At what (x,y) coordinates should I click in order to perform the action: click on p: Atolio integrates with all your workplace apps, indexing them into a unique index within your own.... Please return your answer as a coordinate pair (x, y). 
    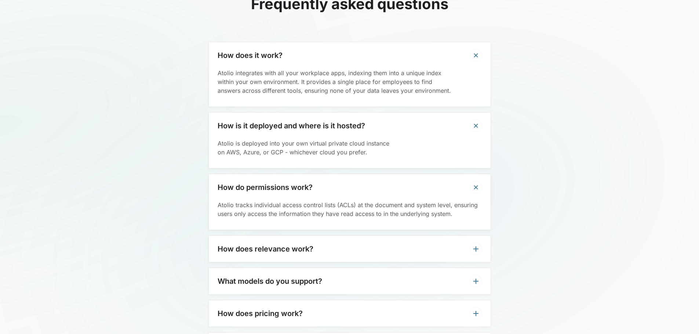
    Looking at the image, I should click on (350, 82).